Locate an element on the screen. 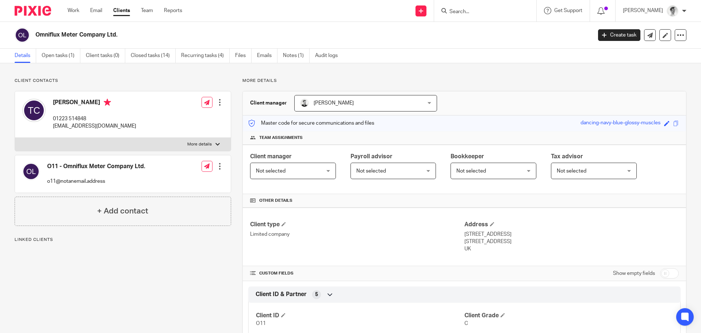 The height and width of the screenshot is (333, 701). img: Dave_2025.jpg is located at coordinates (305, 103).